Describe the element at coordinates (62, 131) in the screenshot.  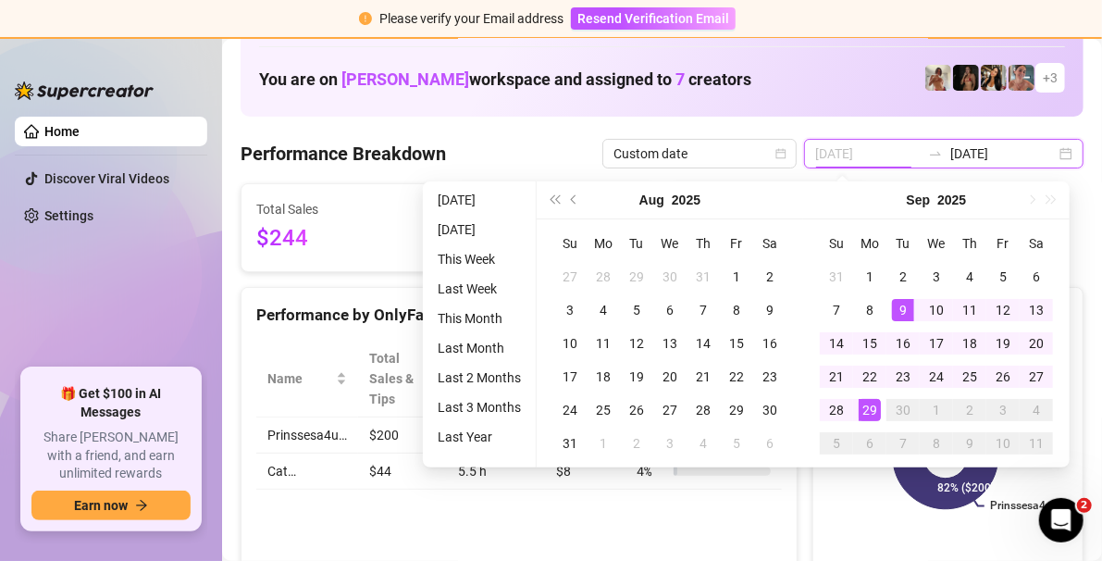
I see `a: Home` at that location.